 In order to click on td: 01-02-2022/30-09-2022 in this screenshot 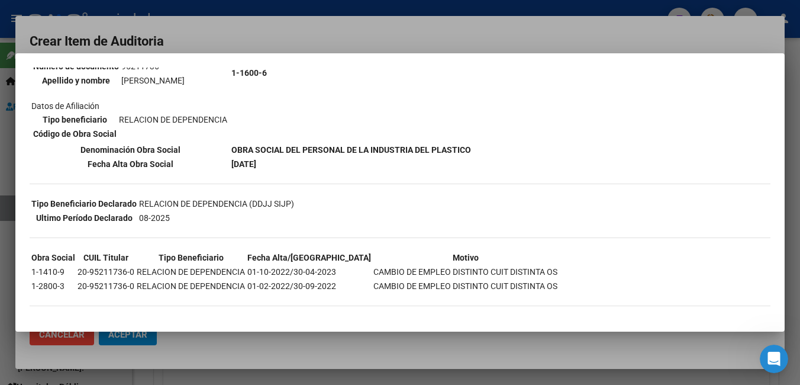, I will do `click(309, 286)`.